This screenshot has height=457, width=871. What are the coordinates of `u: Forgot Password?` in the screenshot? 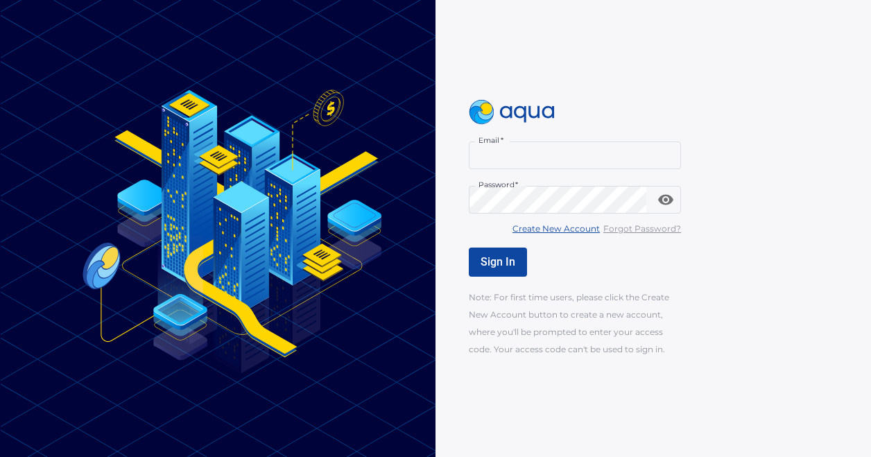 It's located at (642, 228).